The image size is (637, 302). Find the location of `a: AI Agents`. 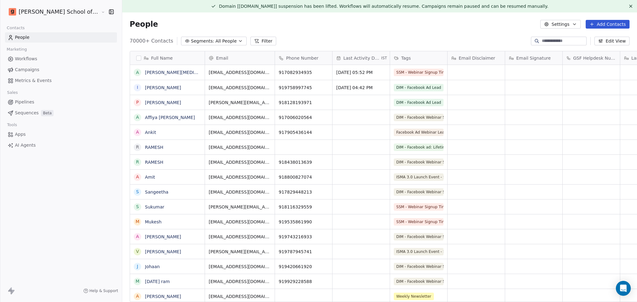

a: AI Agents is located at coordinates (61, 145).